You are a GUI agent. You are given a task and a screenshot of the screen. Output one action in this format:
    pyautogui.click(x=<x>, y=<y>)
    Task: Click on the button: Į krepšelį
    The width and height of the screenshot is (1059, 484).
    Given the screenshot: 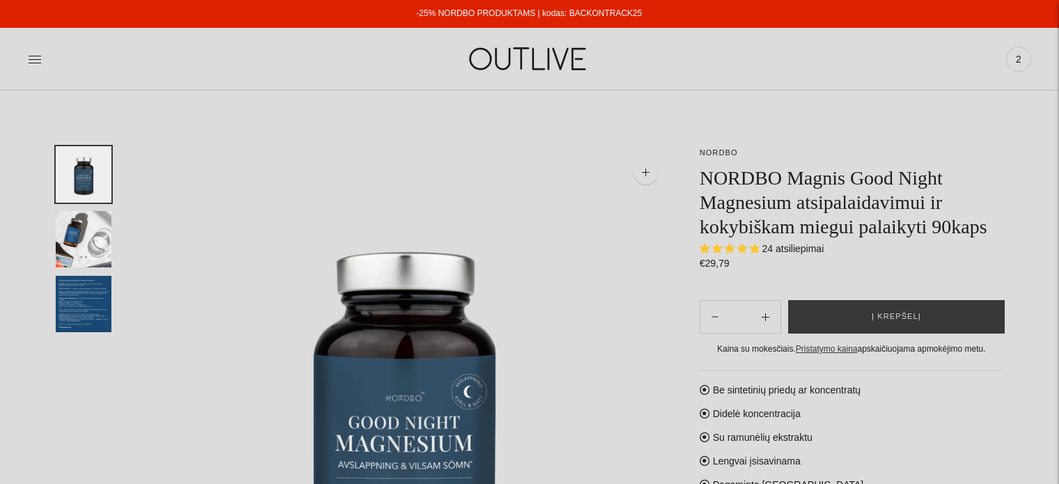 What is the action you would take?
    pyautogui.click(x=896, y=317)
    